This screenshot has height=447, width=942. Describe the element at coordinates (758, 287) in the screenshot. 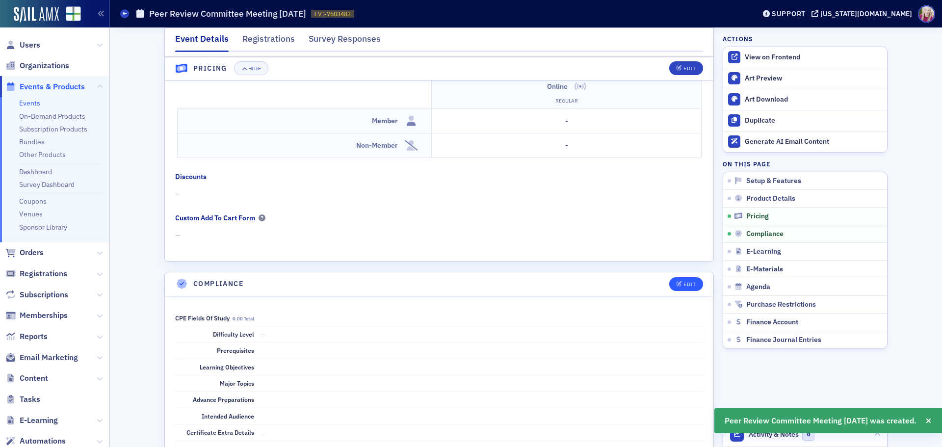

I see `span: Agenda` at that location.